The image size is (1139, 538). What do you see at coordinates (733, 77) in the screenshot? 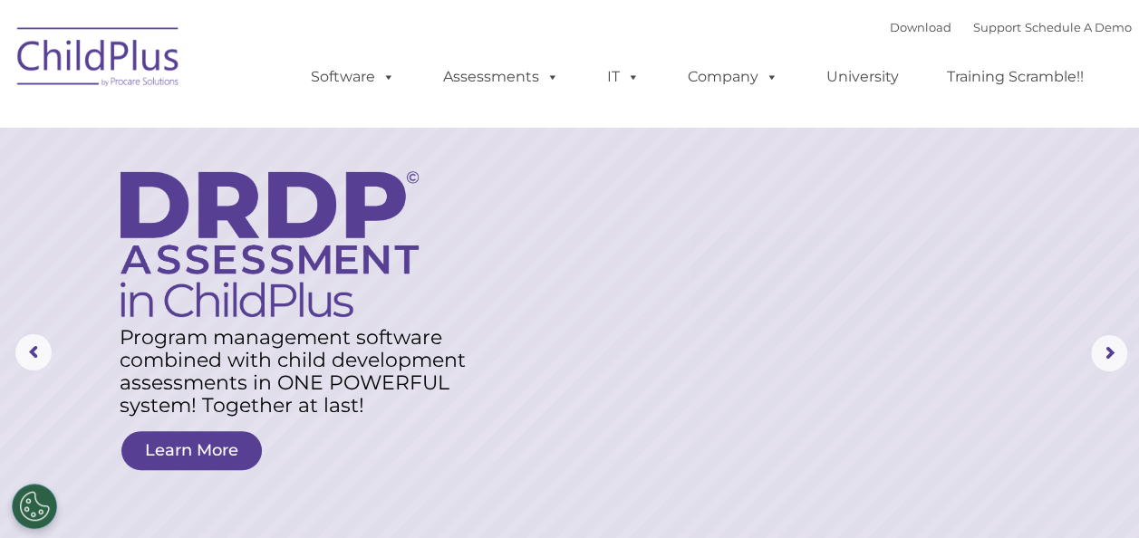
I see `a: Company` at bounding box center [733, 77].